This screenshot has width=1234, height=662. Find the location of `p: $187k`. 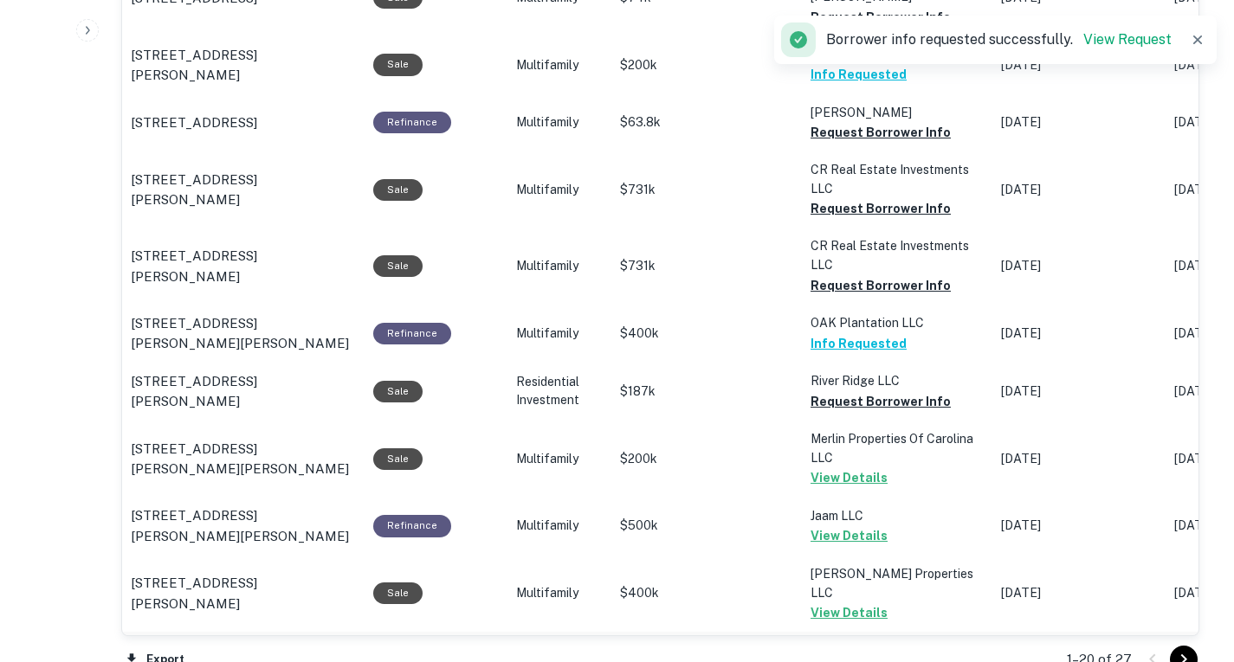

p: $187k is located at coordinates (706, 391).